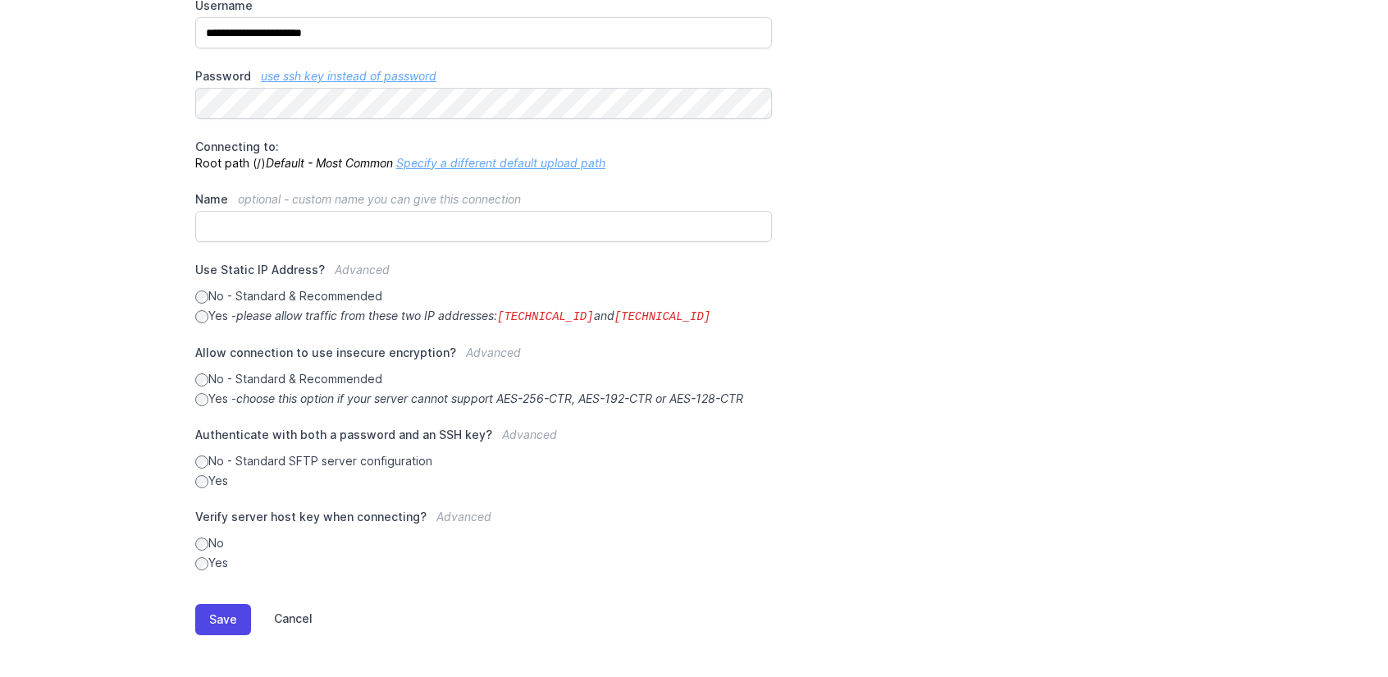 The image size is (1388, 677). I want to click on label: Password, so click(483, 76).